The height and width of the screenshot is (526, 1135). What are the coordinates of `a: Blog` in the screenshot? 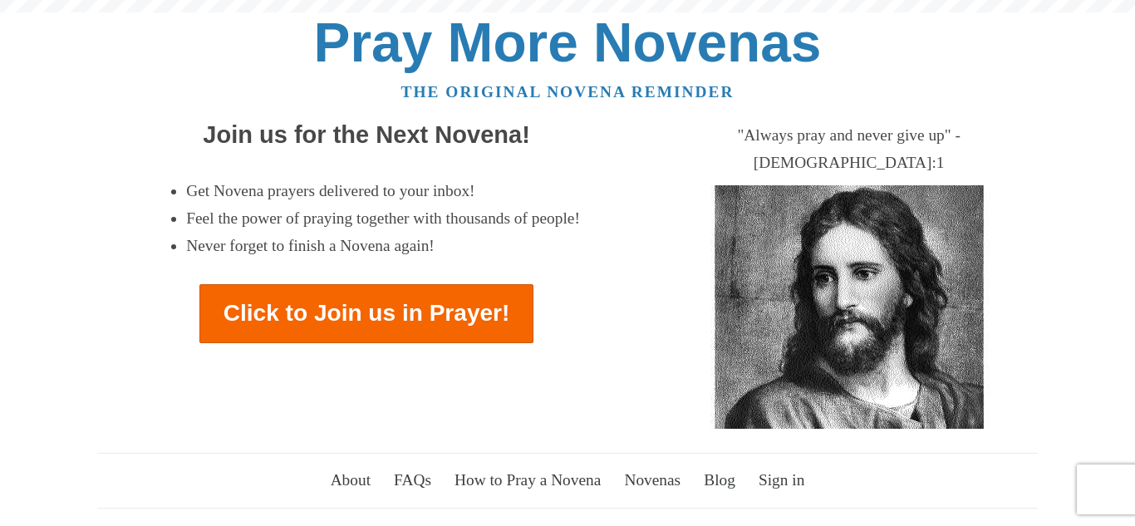 It's located at (720, 480).